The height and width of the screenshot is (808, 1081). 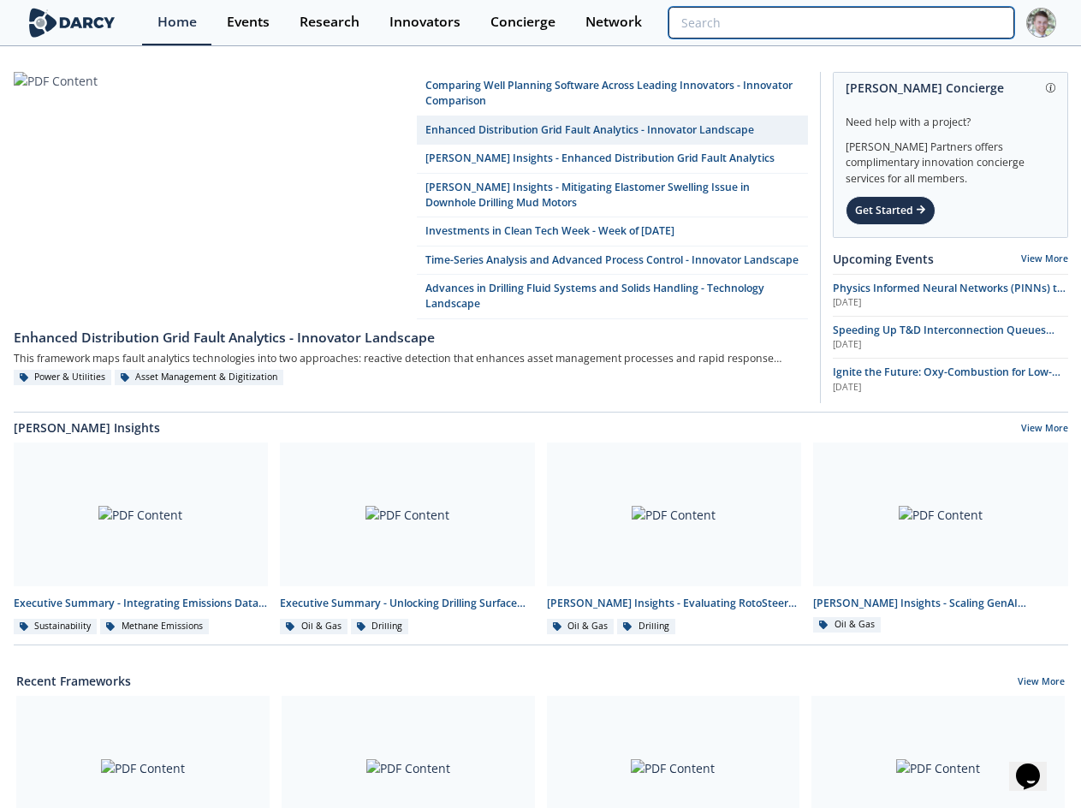 What do you see at coordinates (523, 22) in the screenshot?
I see `div: Concierge` at bounding box center [523, 22].